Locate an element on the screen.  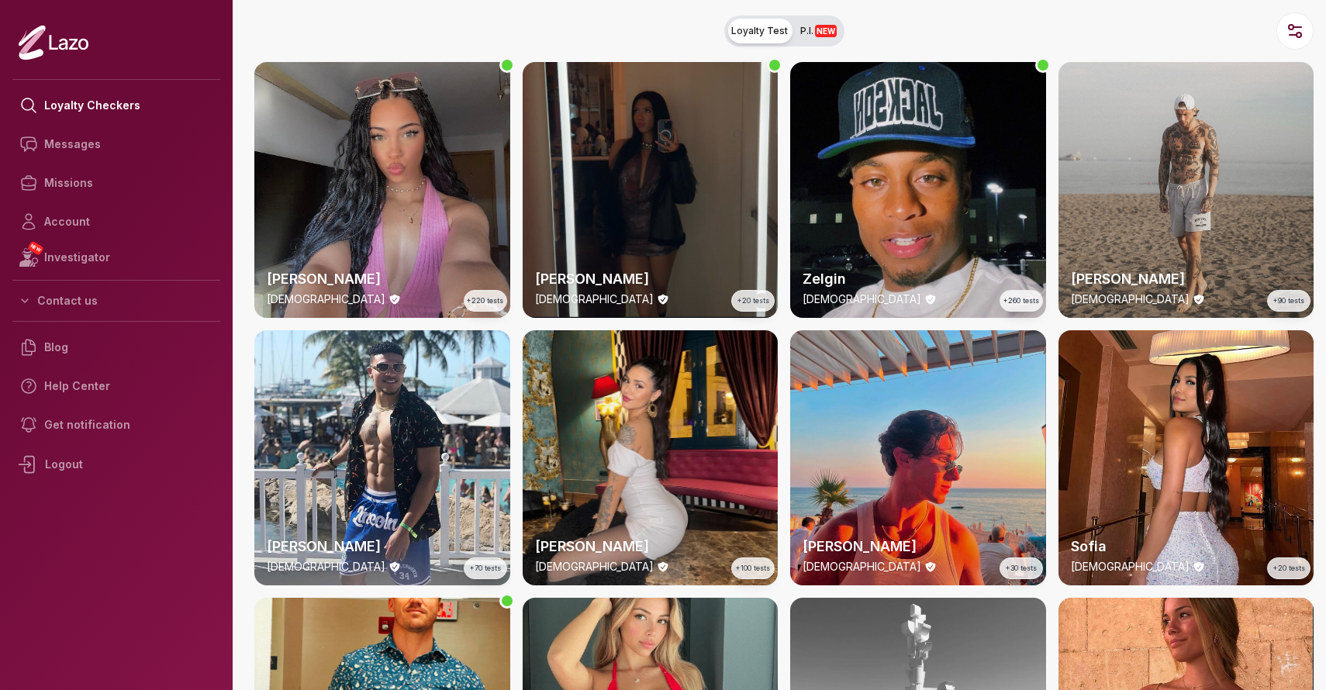
a: Get notification is located at coordinates (116, 425).